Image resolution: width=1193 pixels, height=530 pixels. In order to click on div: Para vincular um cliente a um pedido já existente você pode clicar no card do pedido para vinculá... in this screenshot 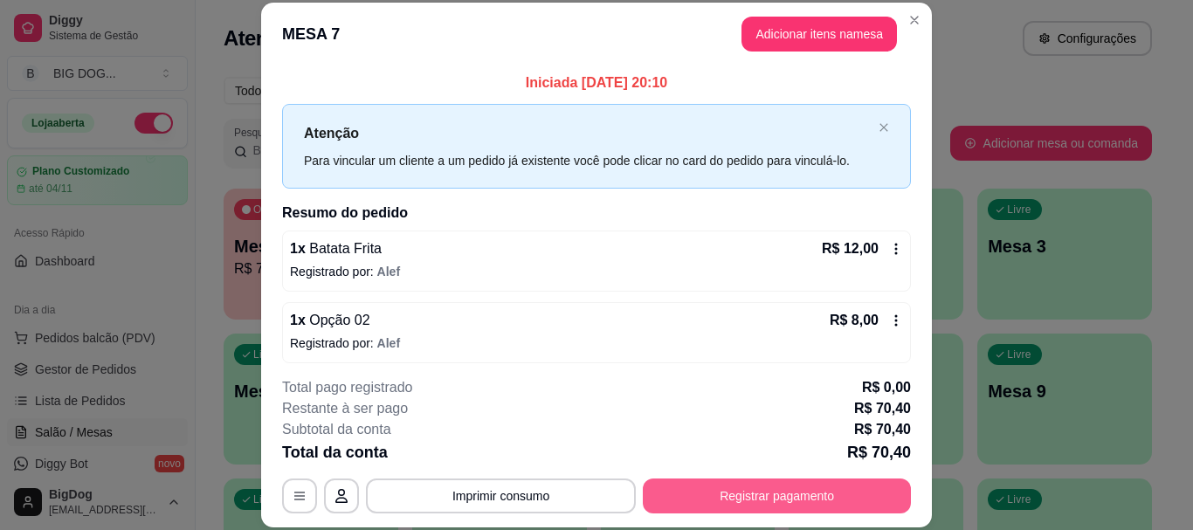, I will do `click(588, 161)`.